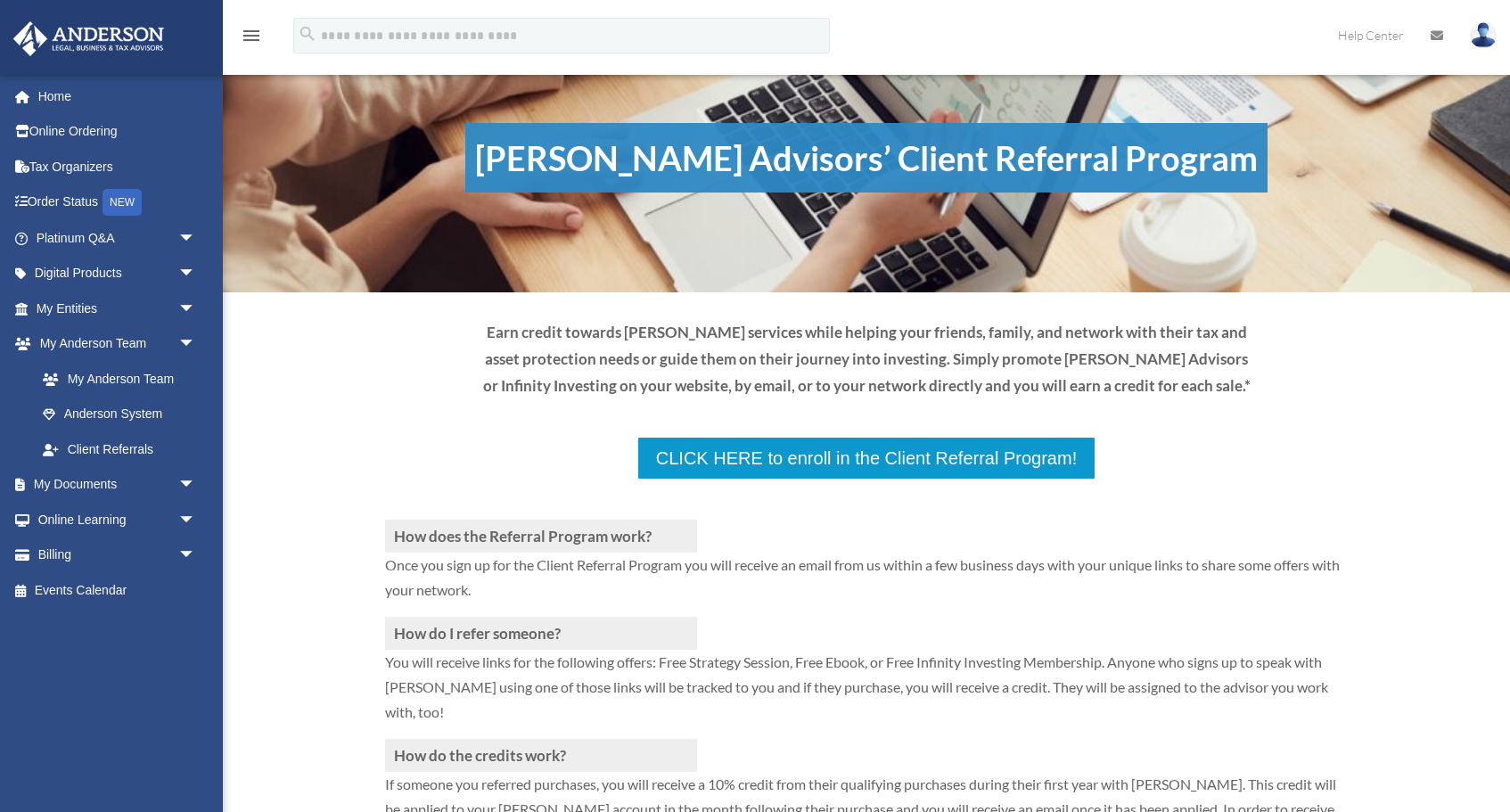 This screenshot has width=1510, height=812. Describe the element at coordinates (123, 203) in the screenshot. I see `div: NEW` at that location.